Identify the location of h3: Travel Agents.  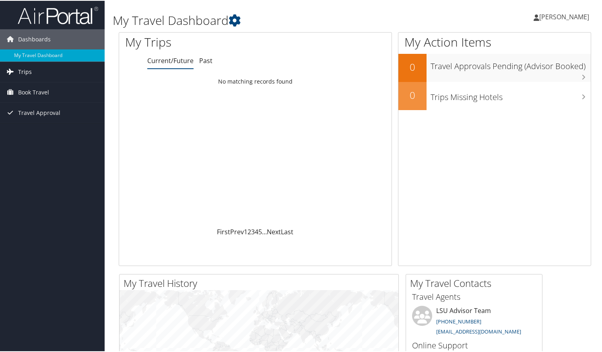
(474, 296).